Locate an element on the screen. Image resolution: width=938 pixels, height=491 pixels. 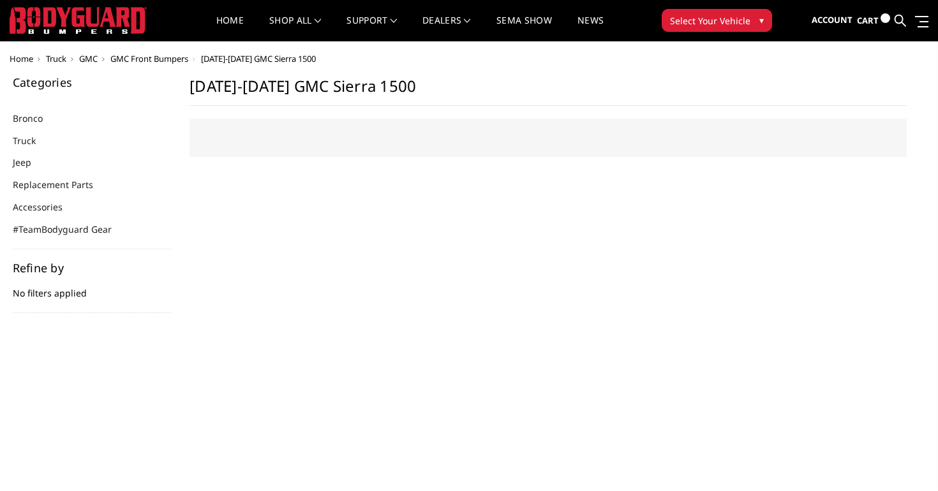
a: Dealers is located at coordinates (446, 28).